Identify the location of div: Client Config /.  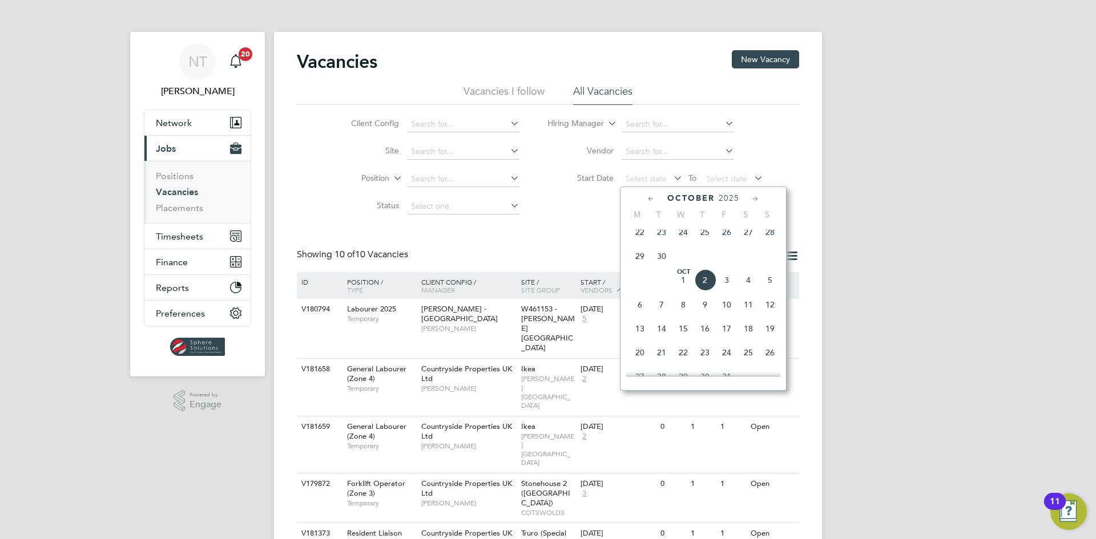
(468, 286).